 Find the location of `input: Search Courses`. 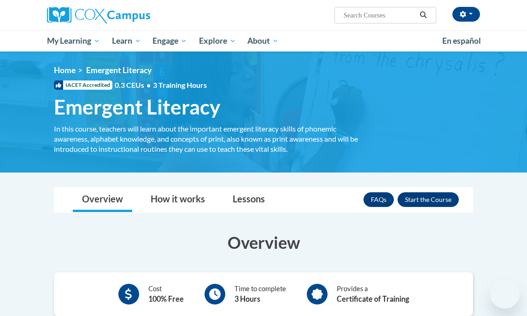

input: Search Courses is located at coordinates (380, 15).